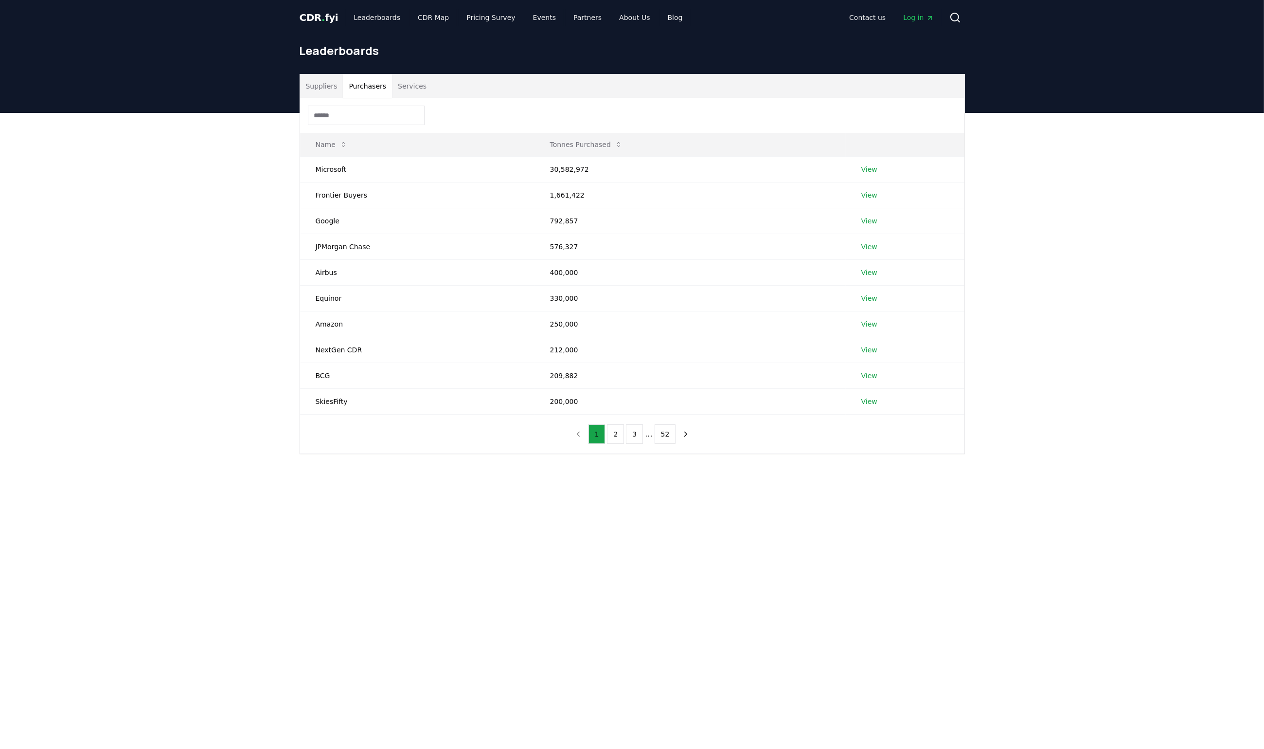 The width and height of the screenshot is (1264, 749). Describe the element at coordinates (634, 434) in the screenshot. I see `button: 3` at that location.